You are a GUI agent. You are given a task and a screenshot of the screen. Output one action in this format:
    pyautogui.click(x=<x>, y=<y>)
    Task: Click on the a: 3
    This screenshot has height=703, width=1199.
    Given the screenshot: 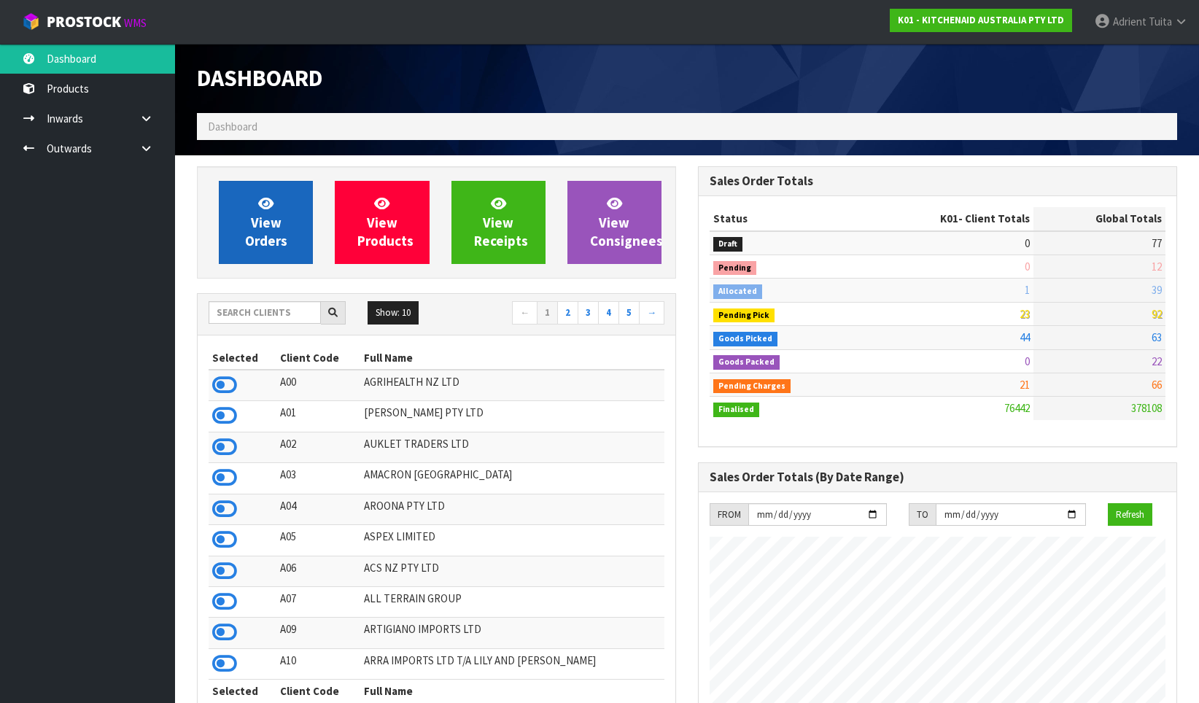 What is the action you would take?
    pyautogui.click(x=588, y=313)
    